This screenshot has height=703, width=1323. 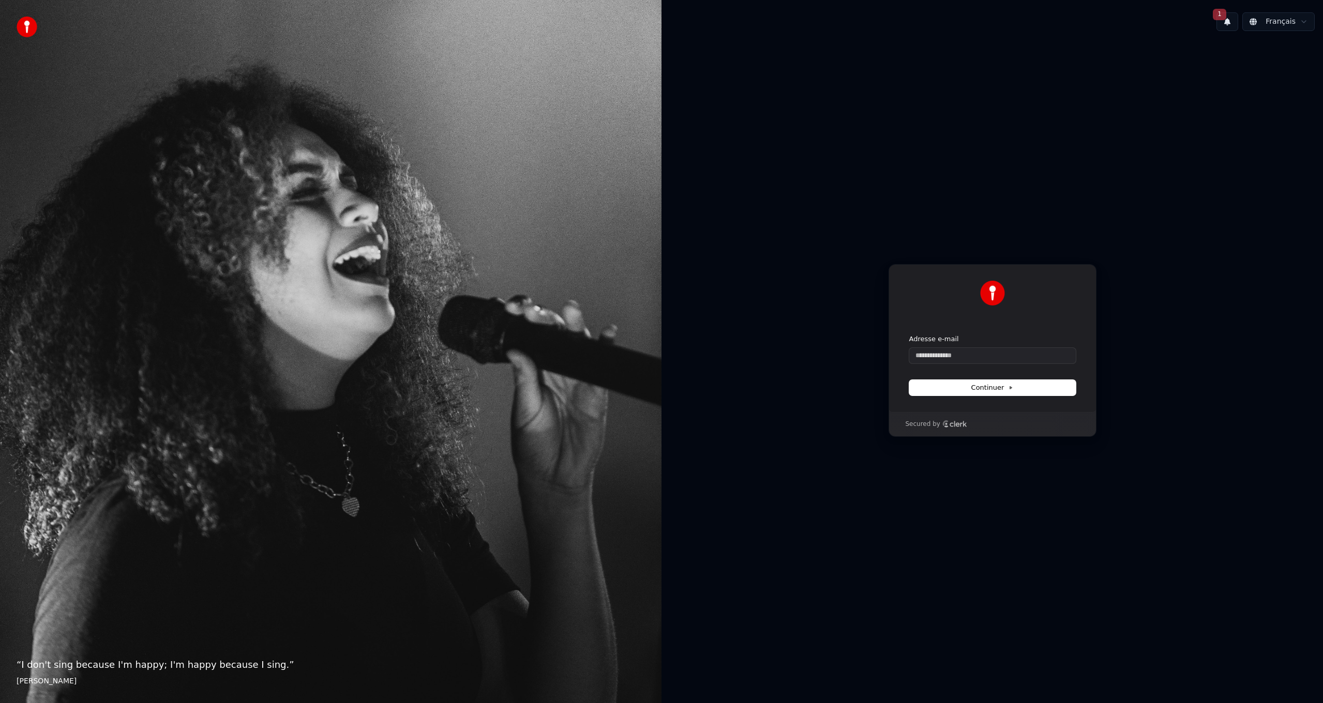 What do you see at coordinates (1219, 14) in the screenshot?
I see `span: 1` at bounding box center [1219, 14].